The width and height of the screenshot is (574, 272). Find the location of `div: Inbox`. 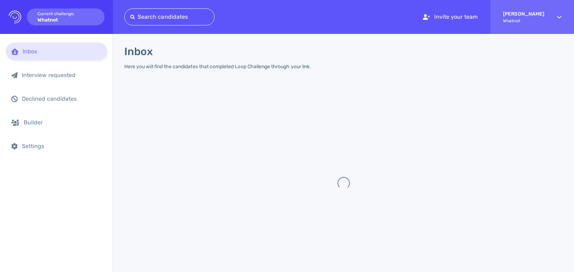

div: Inbox is located at coordinates (62, 51).